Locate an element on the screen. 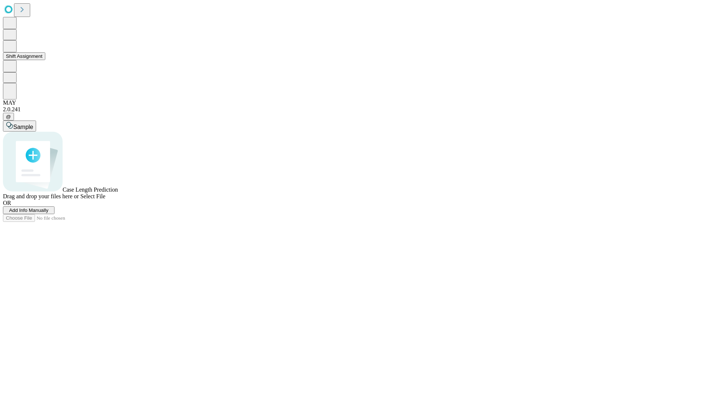 This screenshot has width=707, height=398. span: Add Info Manually is located at coordinates (29, 210).